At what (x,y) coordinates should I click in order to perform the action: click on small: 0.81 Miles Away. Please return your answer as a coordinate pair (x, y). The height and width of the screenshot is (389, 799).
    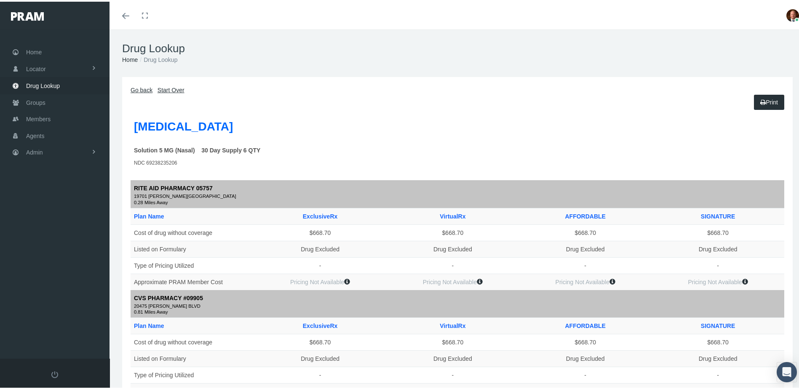
    Looking at the image, I should click on (458, 311).